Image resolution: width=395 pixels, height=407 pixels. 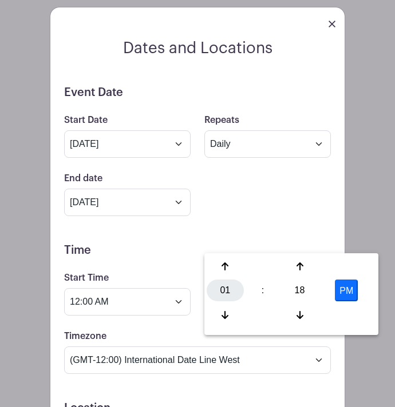 I want to click on div: Decrement Minute, so click(x=299, y=315).